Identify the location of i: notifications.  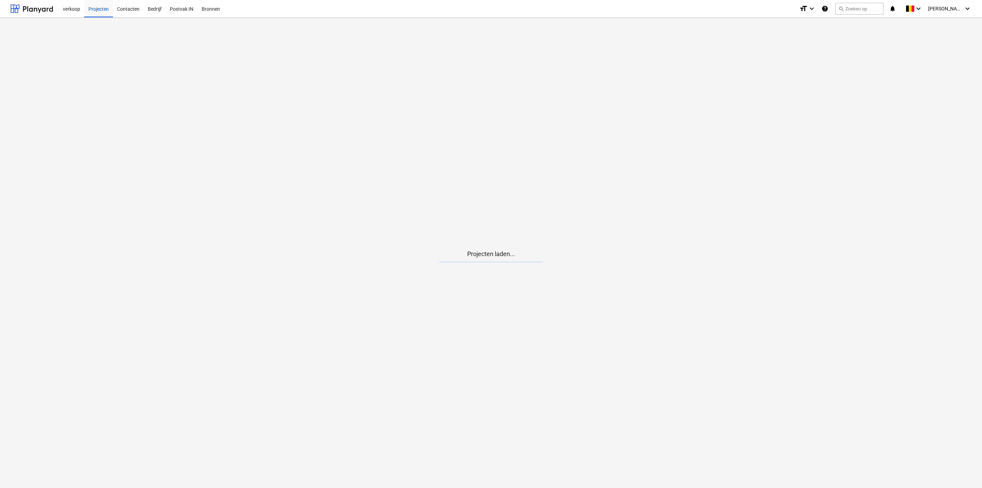
(893, 9).